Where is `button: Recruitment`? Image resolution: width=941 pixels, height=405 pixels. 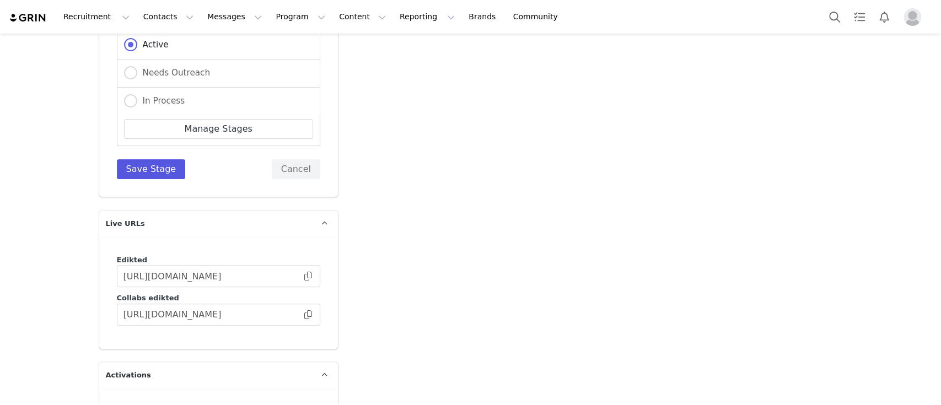
button: Recruitment is located at coordinates (96, 17).